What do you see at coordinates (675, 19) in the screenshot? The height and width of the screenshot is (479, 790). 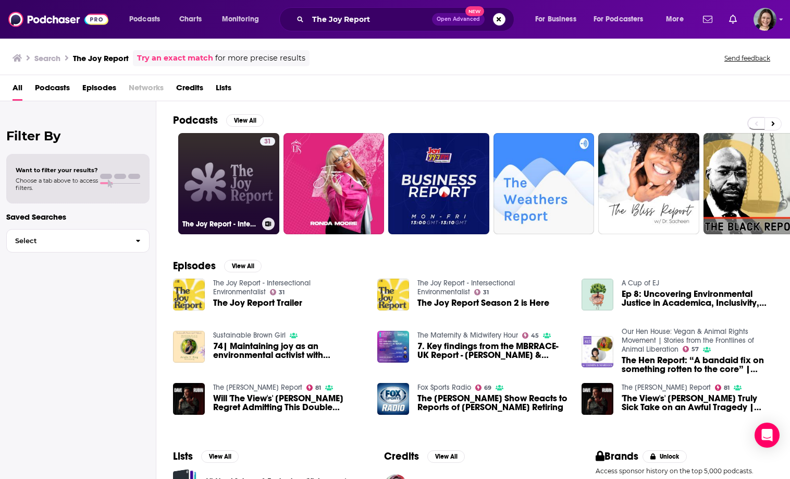 I see `span: More` at bounding box center [675, 19].